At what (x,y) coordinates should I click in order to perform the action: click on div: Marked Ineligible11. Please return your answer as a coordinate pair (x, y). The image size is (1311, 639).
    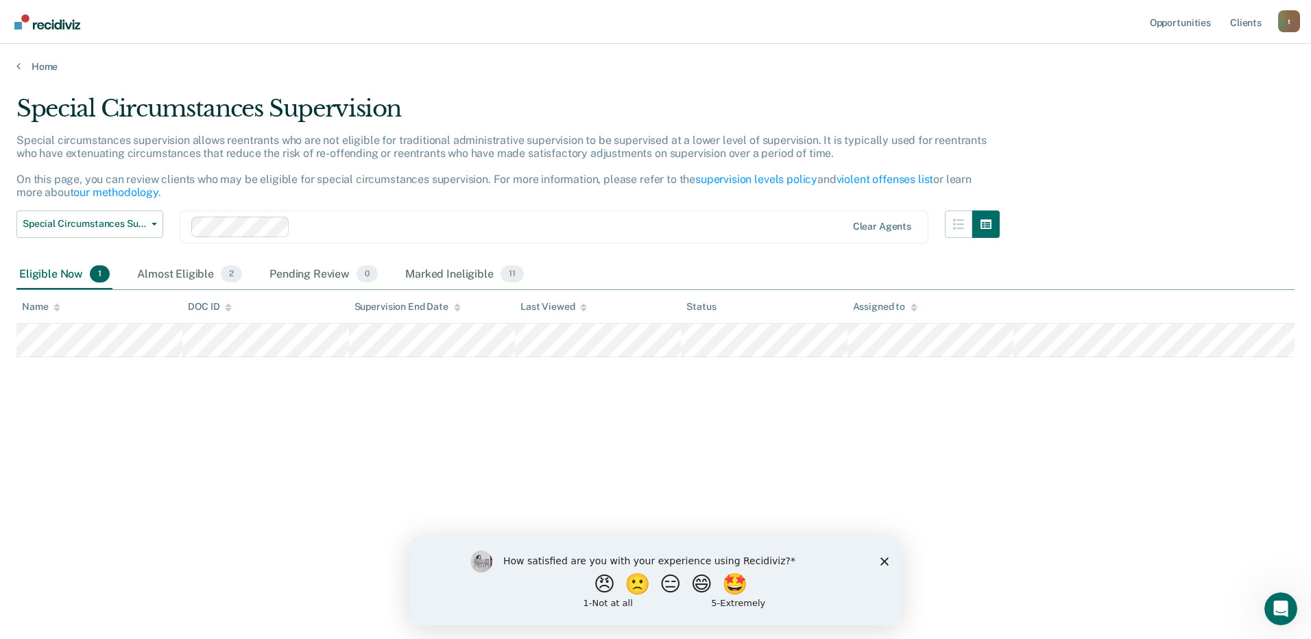
    Looking at the image, I should click on (464, 275).